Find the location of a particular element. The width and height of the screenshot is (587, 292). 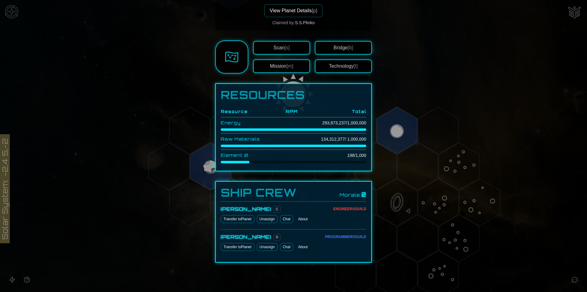

td: 134,312,377 / 1,000,000 is located at coordinates (332, 139).